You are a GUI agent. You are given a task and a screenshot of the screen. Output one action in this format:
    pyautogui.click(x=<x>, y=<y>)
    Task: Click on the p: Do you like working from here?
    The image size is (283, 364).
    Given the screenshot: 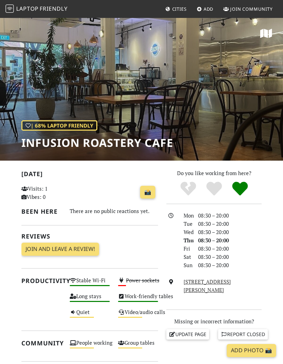 What is the action you would take?
    pyautogui.click(x=214, y=173)
    